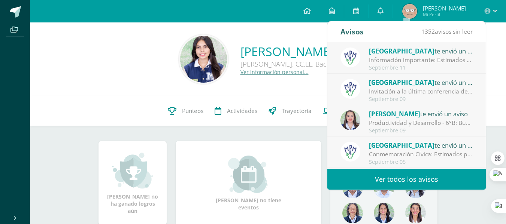 The width and height of the screenshot is (506, 224). What do you see at coordinates (290, 111) in the screenshot?
I see `a: Trayectoria` at bounding box center [290, 111].